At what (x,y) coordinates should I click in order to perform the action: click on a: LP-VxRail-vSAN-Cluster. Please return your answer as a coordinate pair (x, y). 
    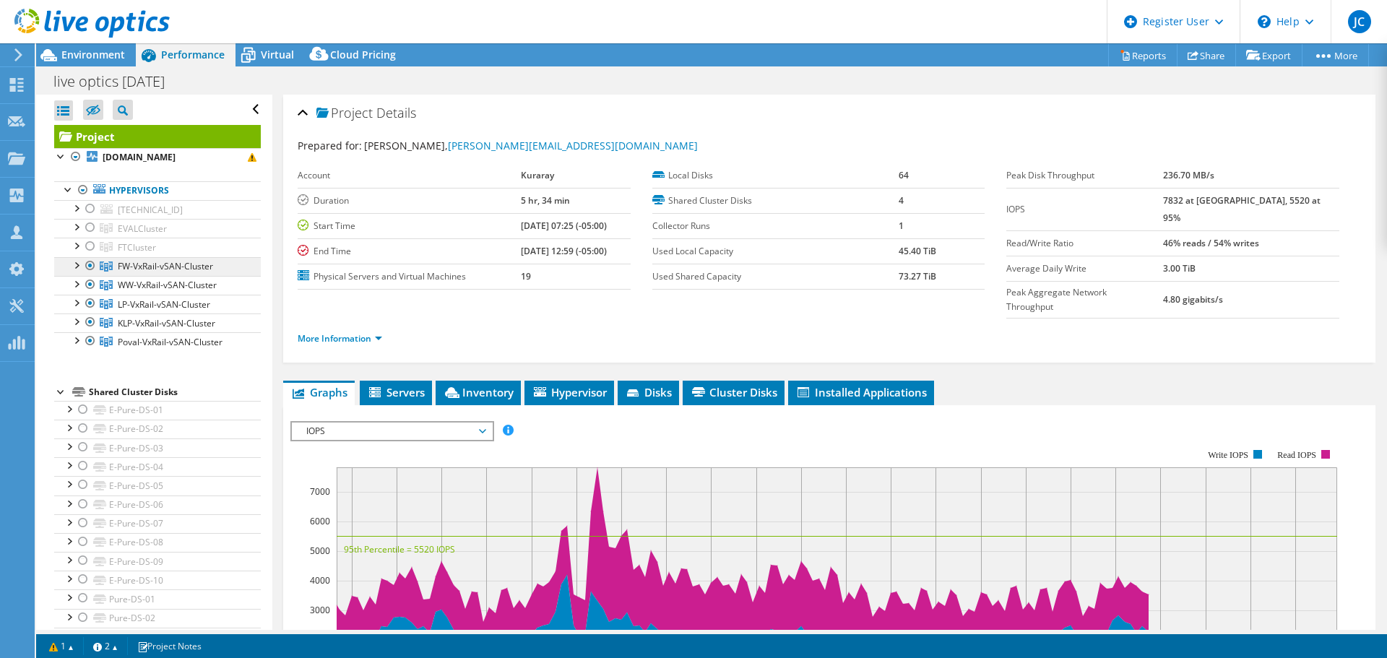
    Looking at the image, I should click on (158, 304).